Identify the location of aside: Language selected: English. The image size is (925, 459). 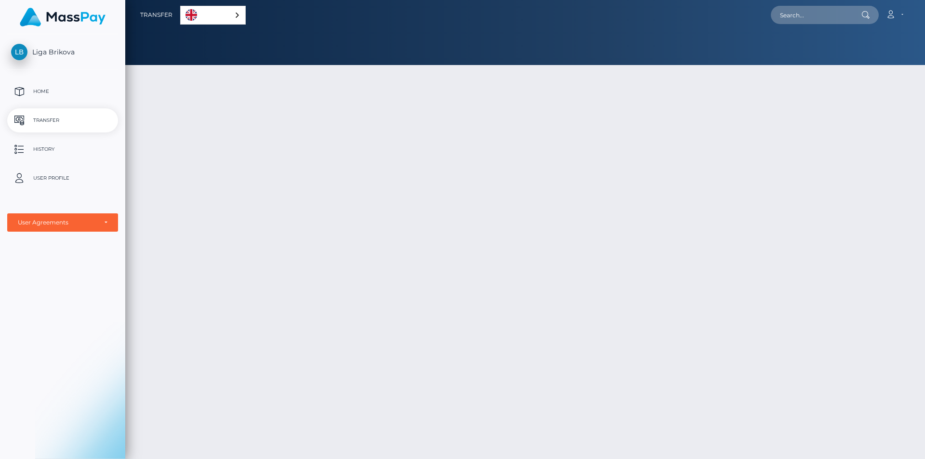
(213, 15).